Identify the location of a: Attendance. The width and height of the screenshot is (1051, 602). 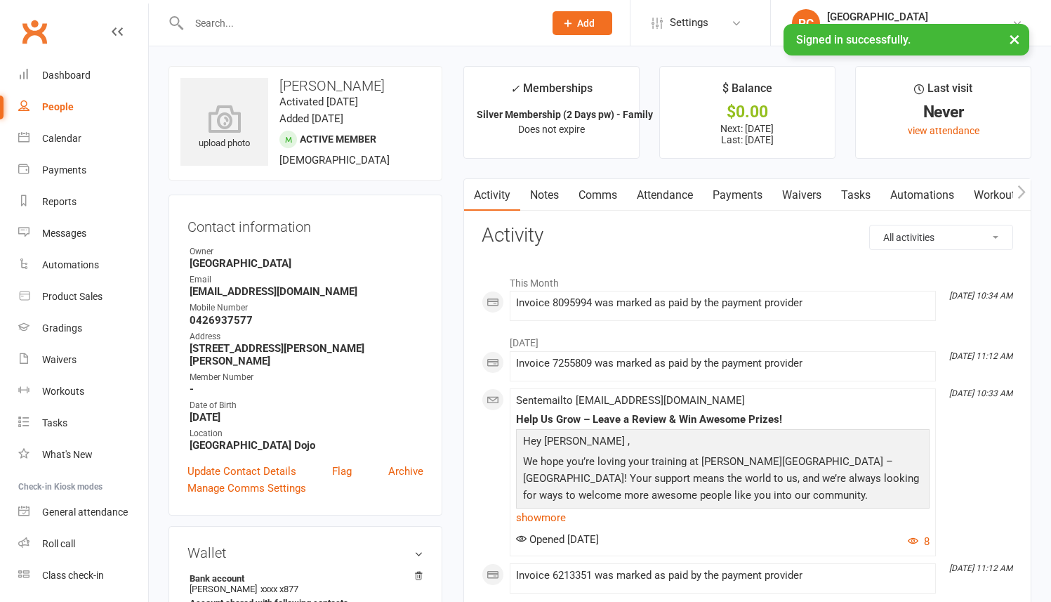
(665, 195).